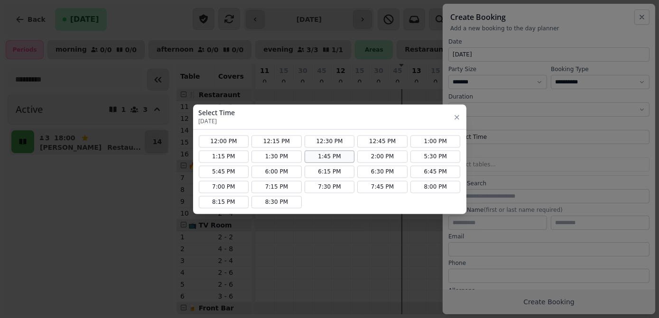  What do you see at coordinates (383, 172) in the screenshot?
I see `button: 6:30 PM` at bounding box center [383, 172].